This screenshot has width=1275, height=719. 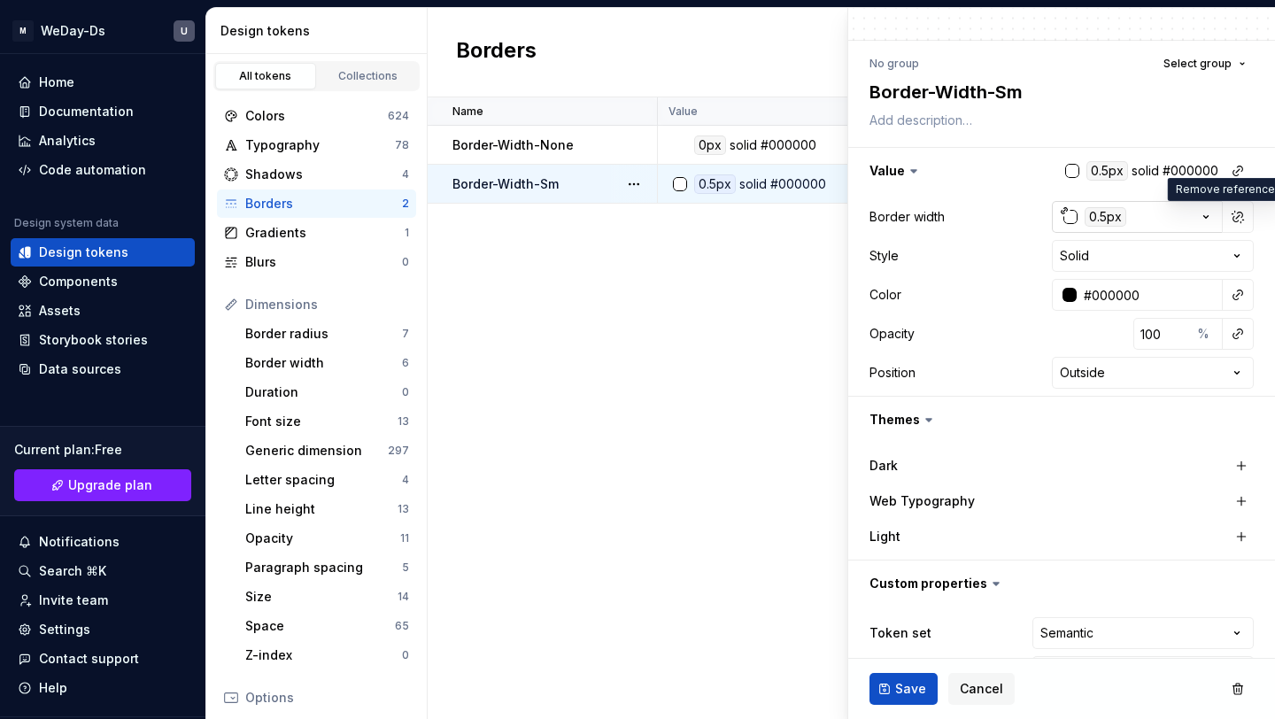 What do you see at coordinates (93, 340) in the screenshot?
I see `div: Storybook stories` at bounding box center [93, 340].